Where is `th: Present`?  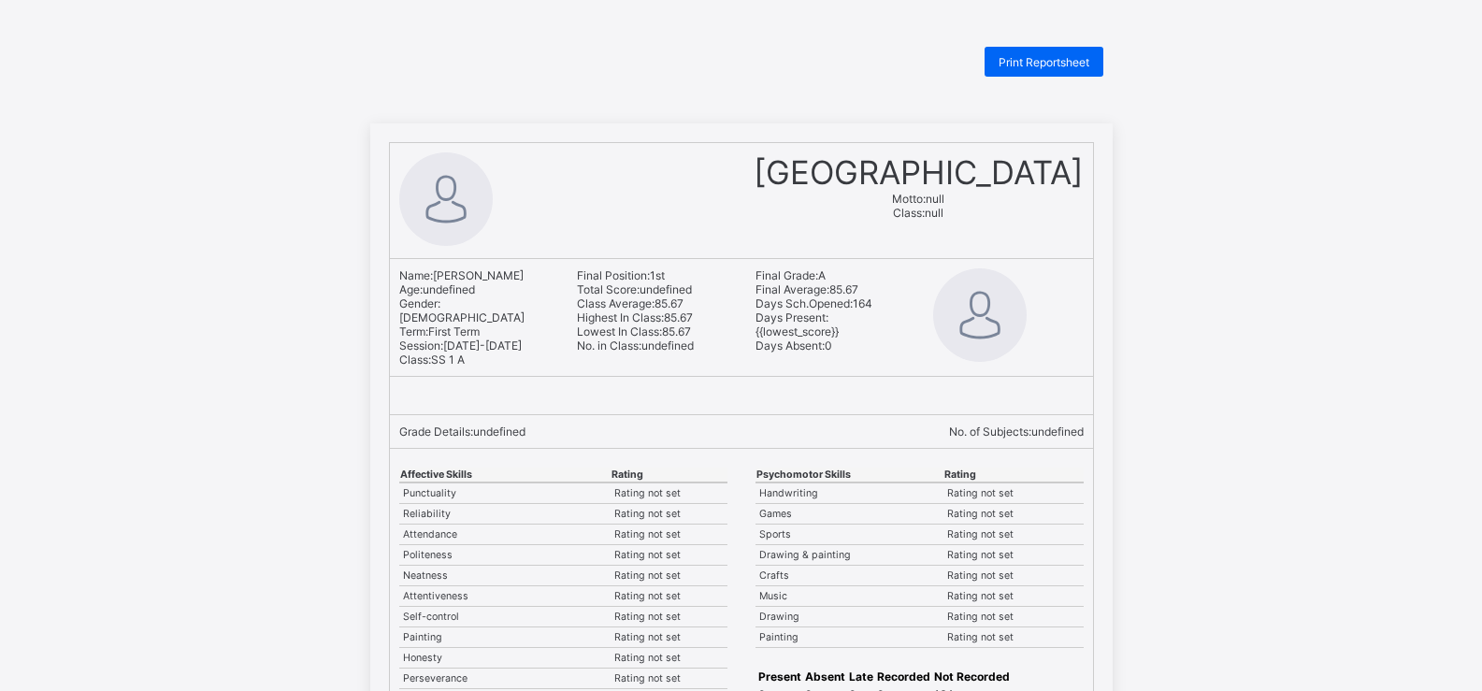
th: Present is located at coordinates (780, 676).